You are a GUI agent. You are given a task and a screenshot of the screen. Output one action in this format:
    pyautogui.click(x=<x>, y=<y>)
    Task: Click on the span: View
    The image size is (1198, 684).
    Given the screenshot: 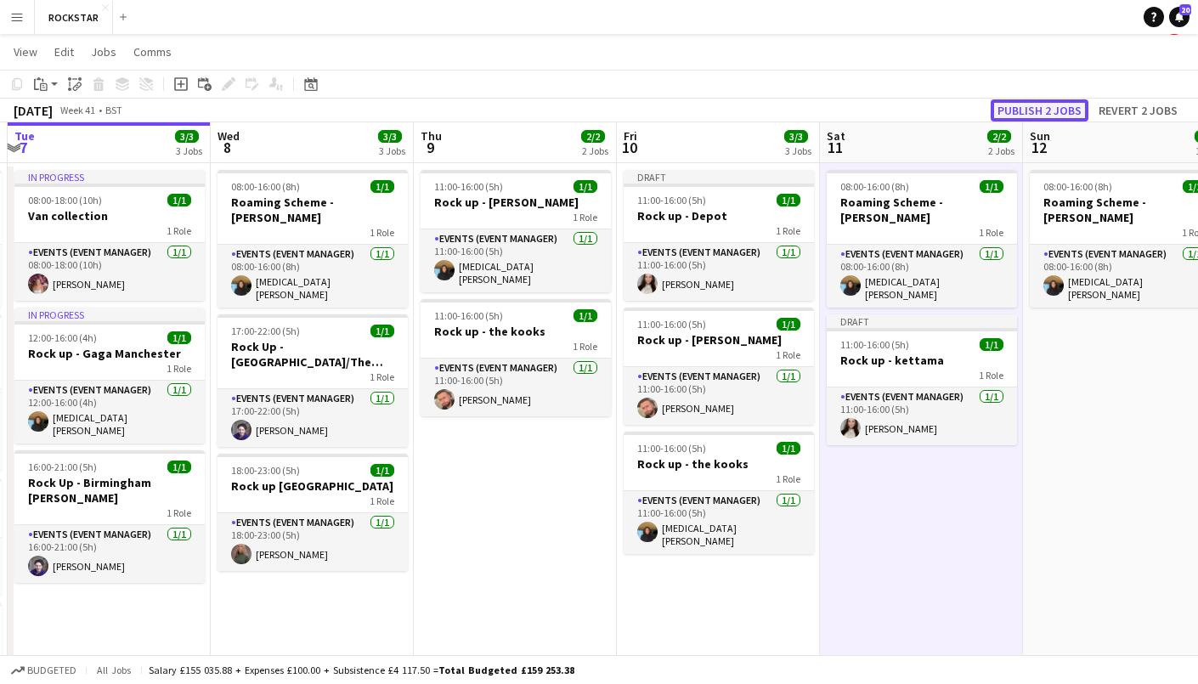 What is the action you would take?
    pyautogui.click(x=25, y=52)
    